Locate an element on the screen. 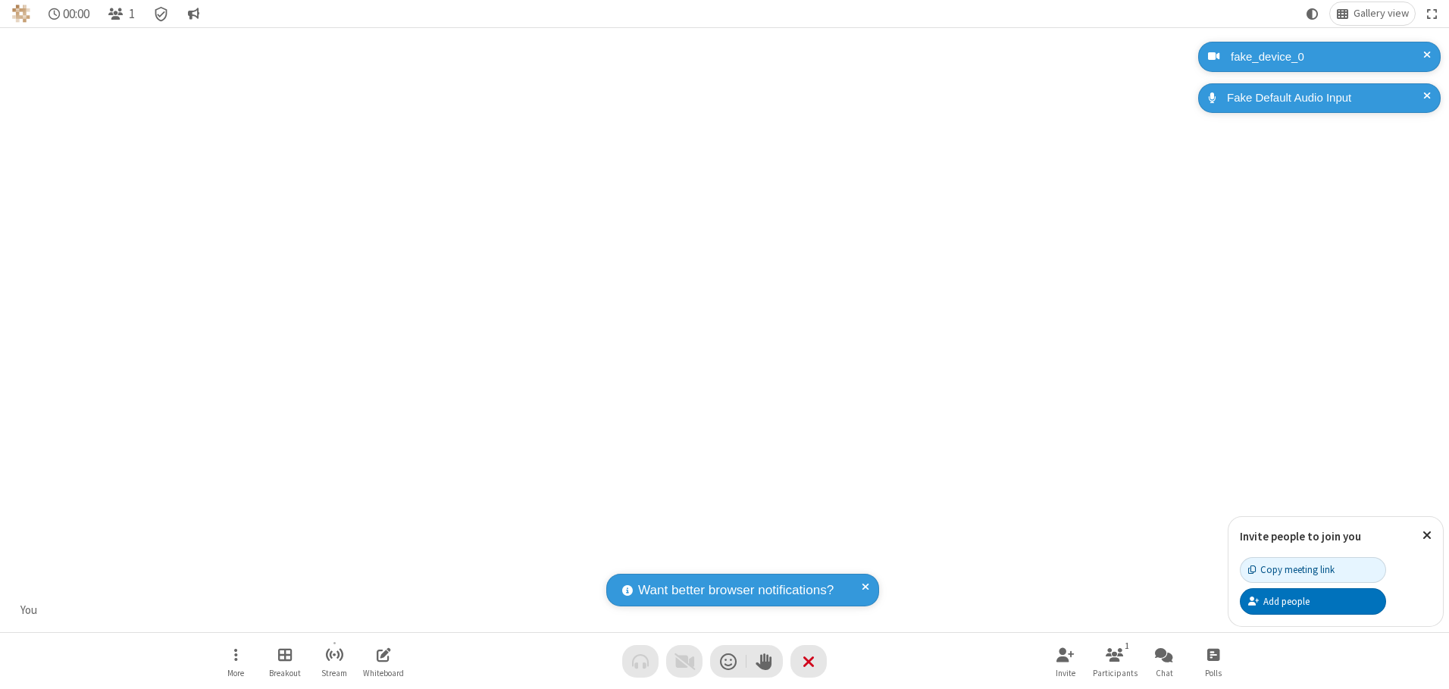 This screenshot has height=689, width=1449. div: Copy meeting link is located at coordinates (1291, 569).